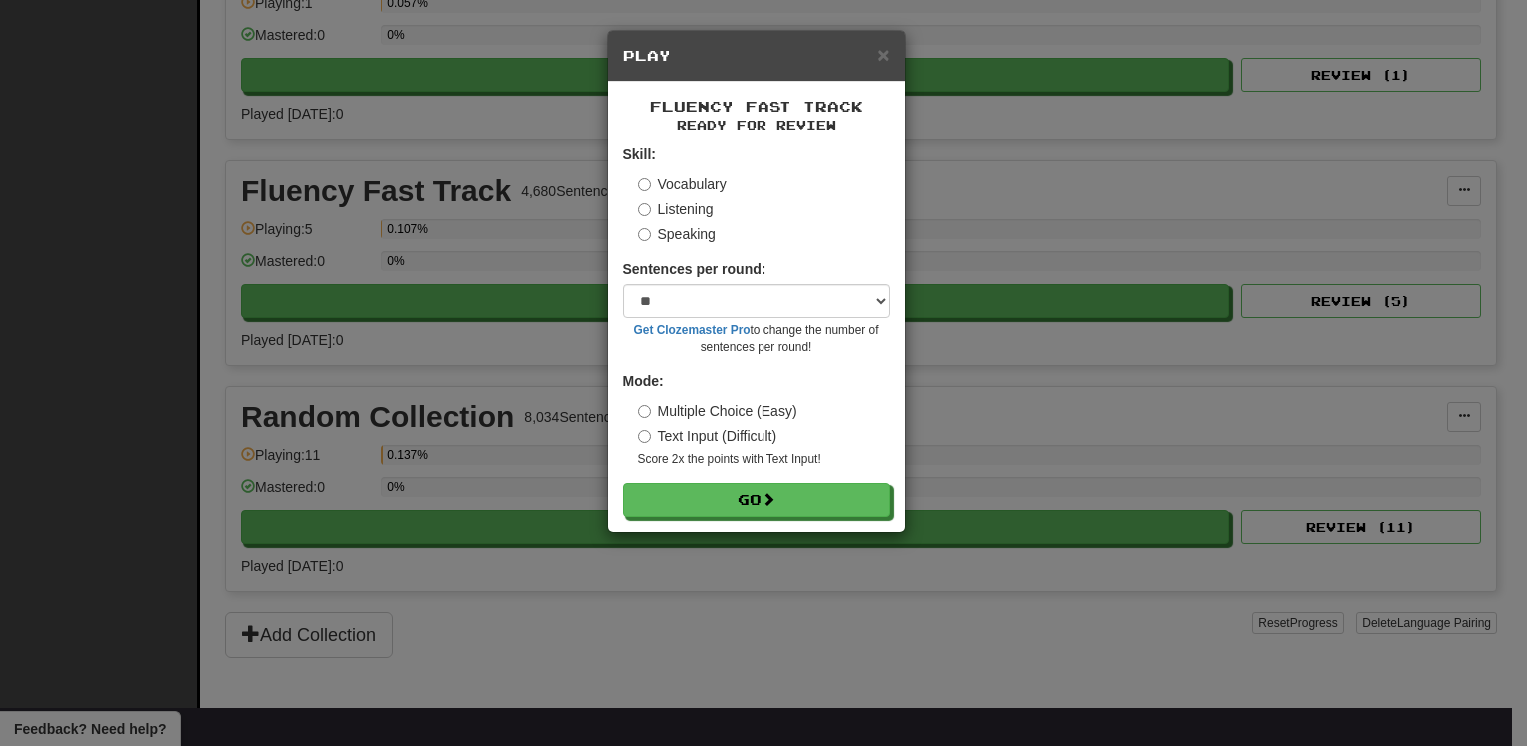 Image resolution: width=1527 pixels, height=746 pixels. I want to click on strong: Skill:, so click(639, 154).